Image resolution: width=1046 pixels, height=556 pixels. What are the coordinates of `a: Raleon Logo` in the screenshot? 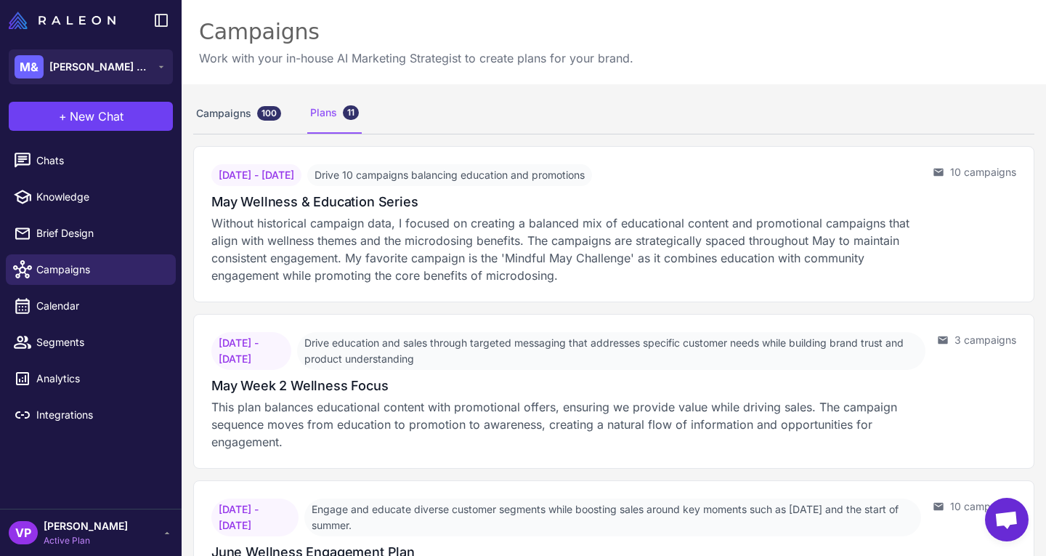 It's located at (65, 20).